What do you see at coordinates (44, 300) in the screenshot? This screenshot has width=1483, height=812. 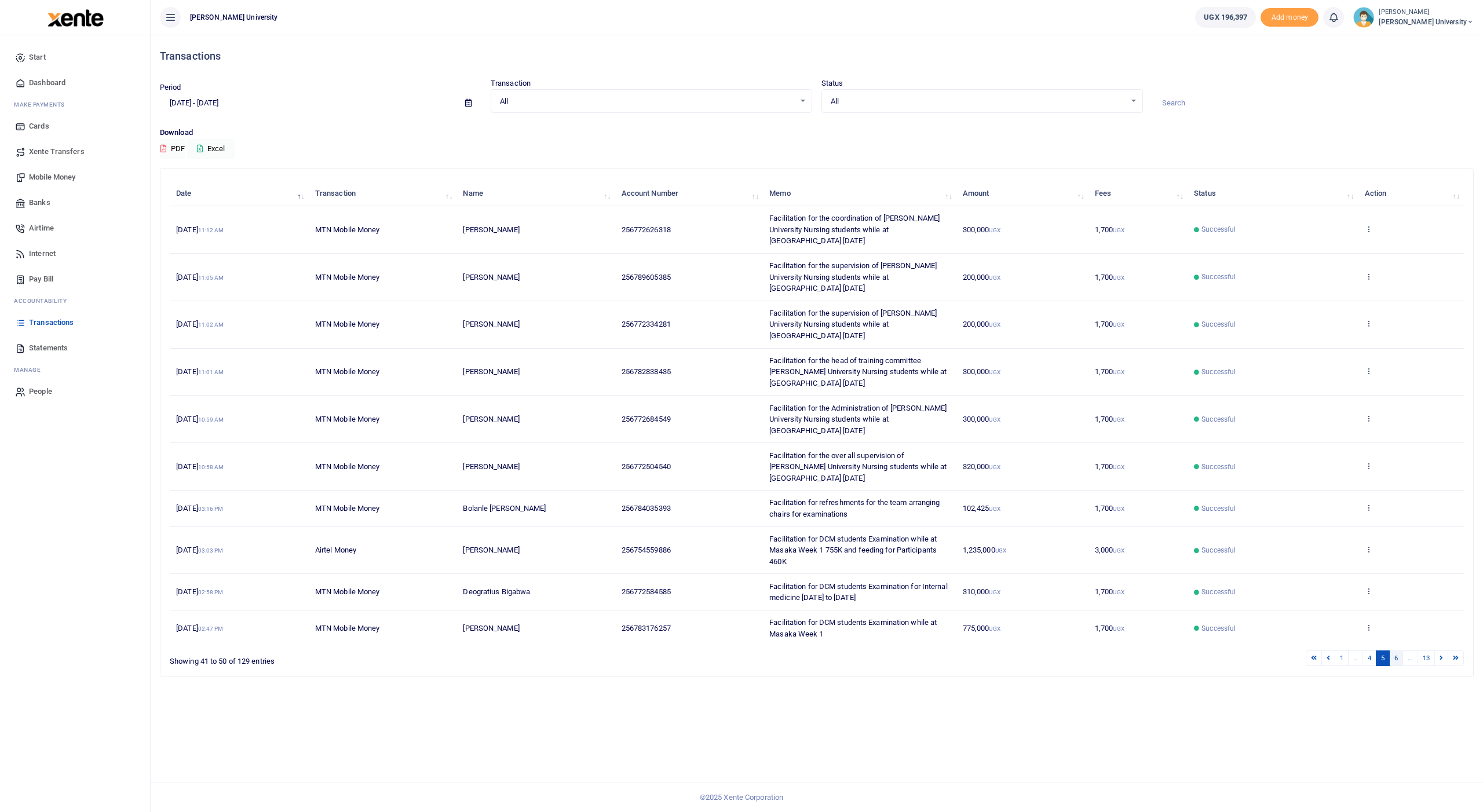 I see `span: countability` at bounding box center [44, 300].